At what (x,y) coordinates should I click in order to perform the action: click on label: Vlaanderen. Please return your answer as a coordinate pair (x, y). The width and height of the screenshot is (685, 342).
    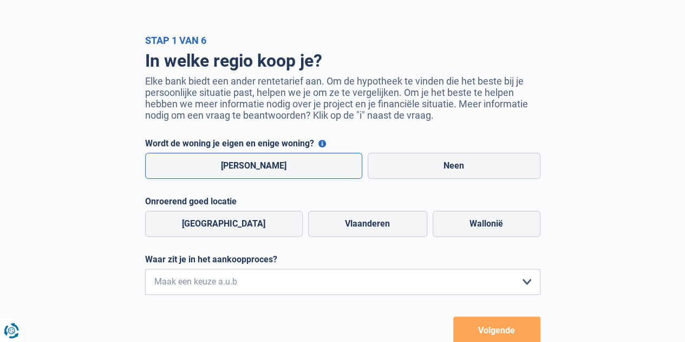
    Looking at the image, I should click on (368, 224).